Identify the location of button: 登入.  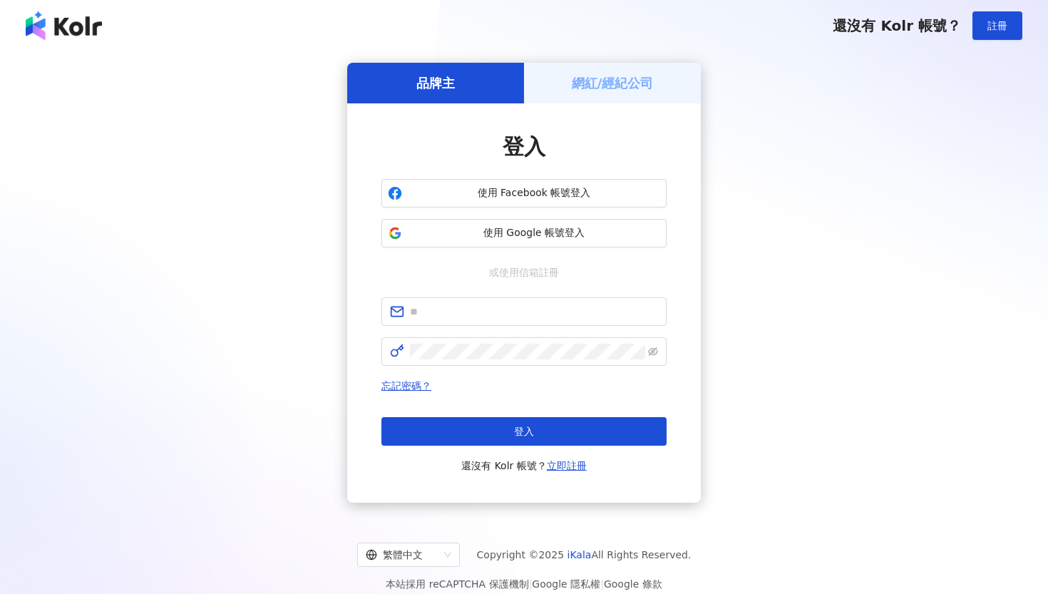
(524, 431).